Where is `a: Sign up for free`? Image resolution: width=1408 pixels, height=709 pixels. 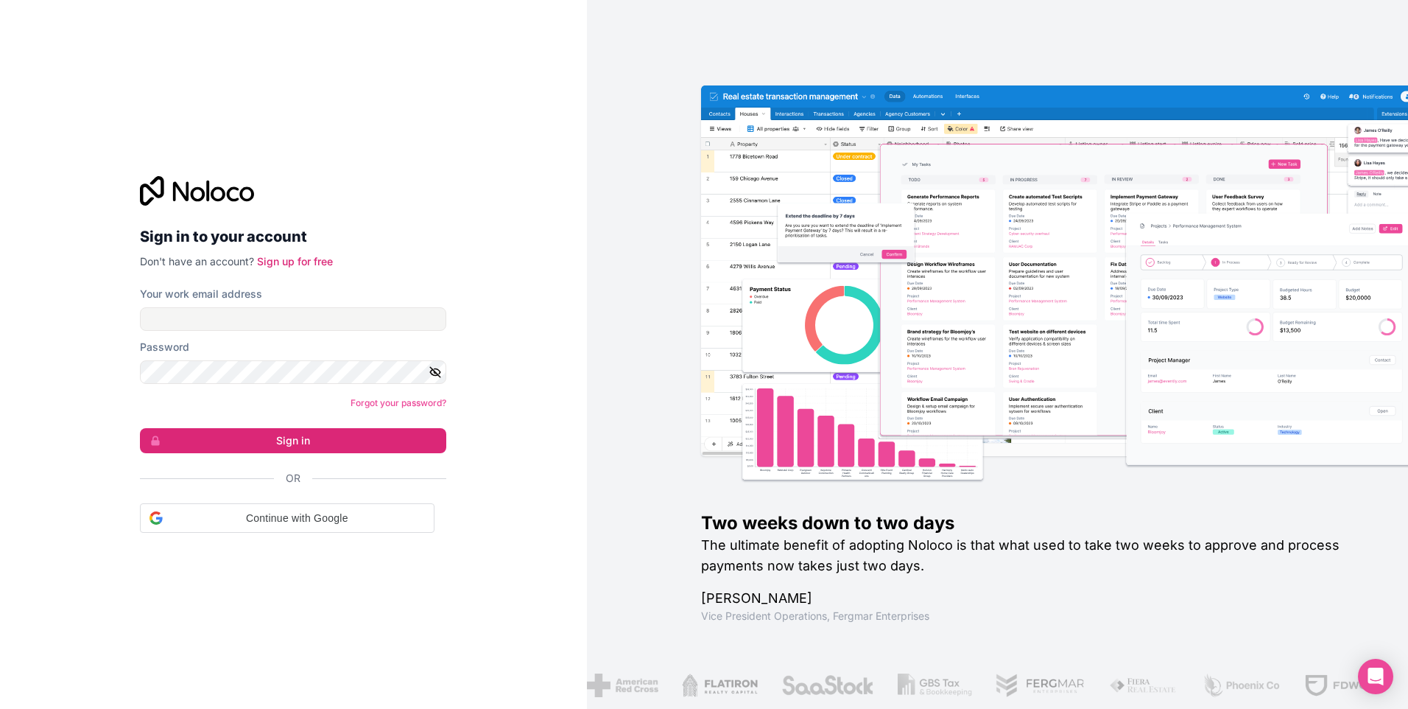 a: Sign up for free is located at coordinates (295, 261).